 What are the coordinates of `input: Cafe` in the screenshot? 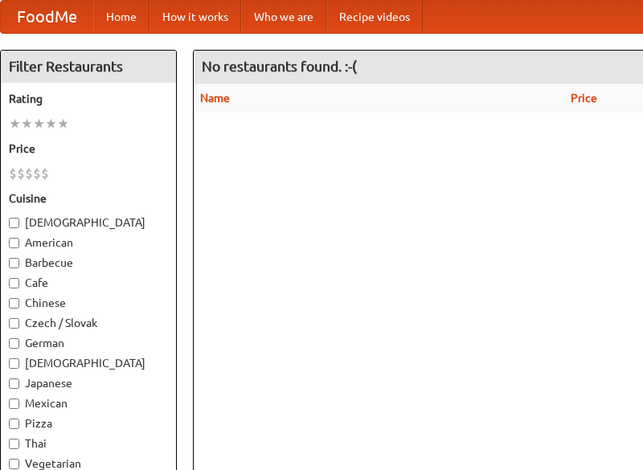 It's located at (14, 283).